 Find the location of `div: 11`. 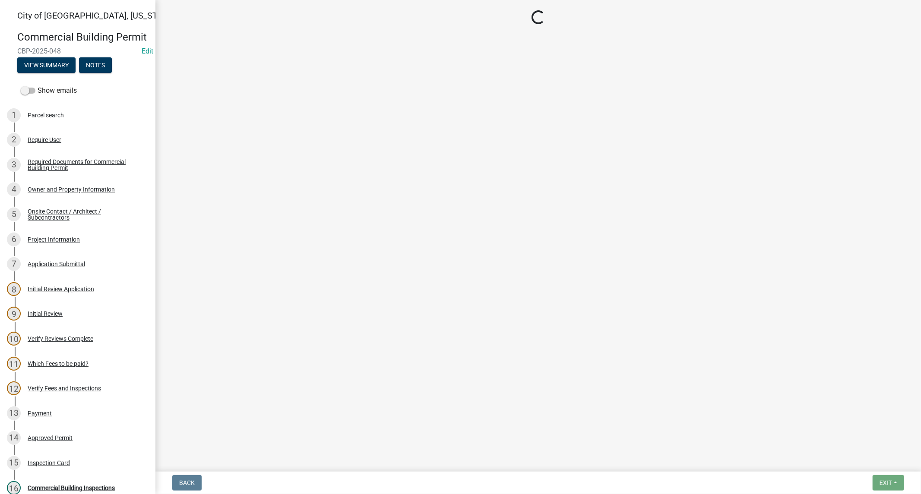

div: 11 is located at coordinates (14, 364).